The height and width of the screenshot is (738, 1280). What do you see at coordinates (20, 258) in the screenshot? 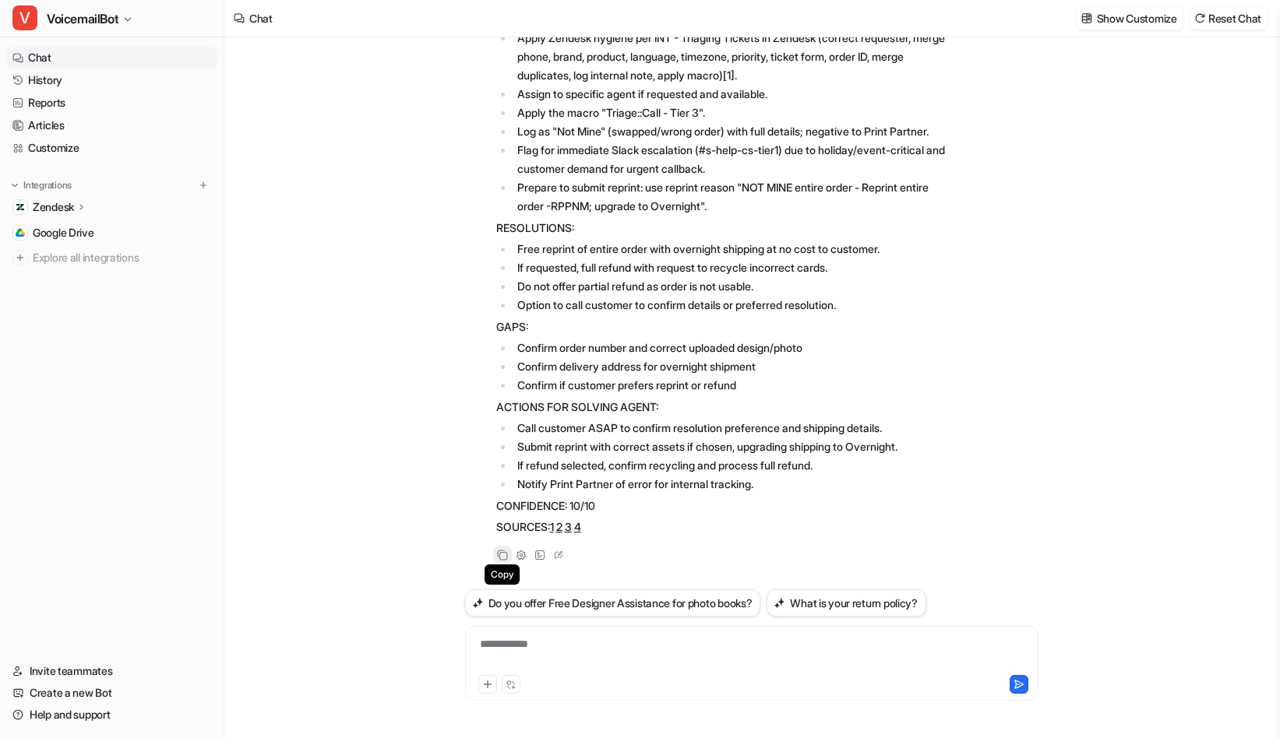
I see `img: explore all integrations` at bounding box center [20, 258].